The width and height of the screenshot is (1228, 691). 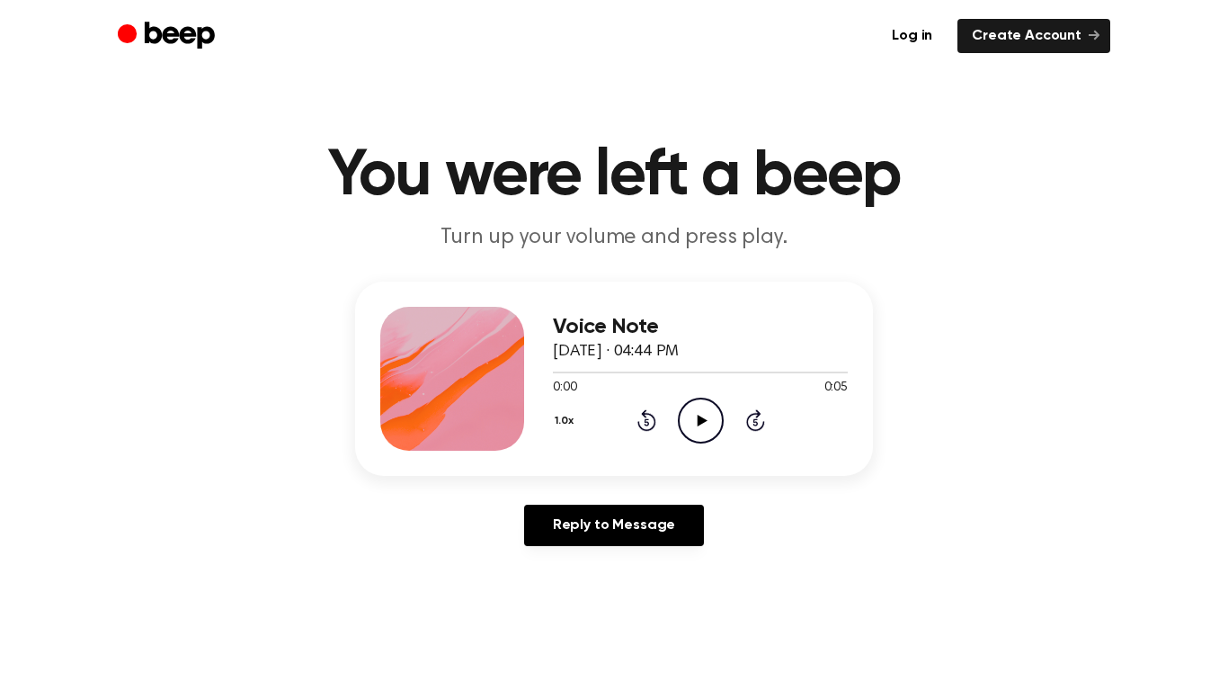 What do you see at coordinates (565, 388) in the screenshot?
I see `span: 0:00` at bounding box center [565, 388].